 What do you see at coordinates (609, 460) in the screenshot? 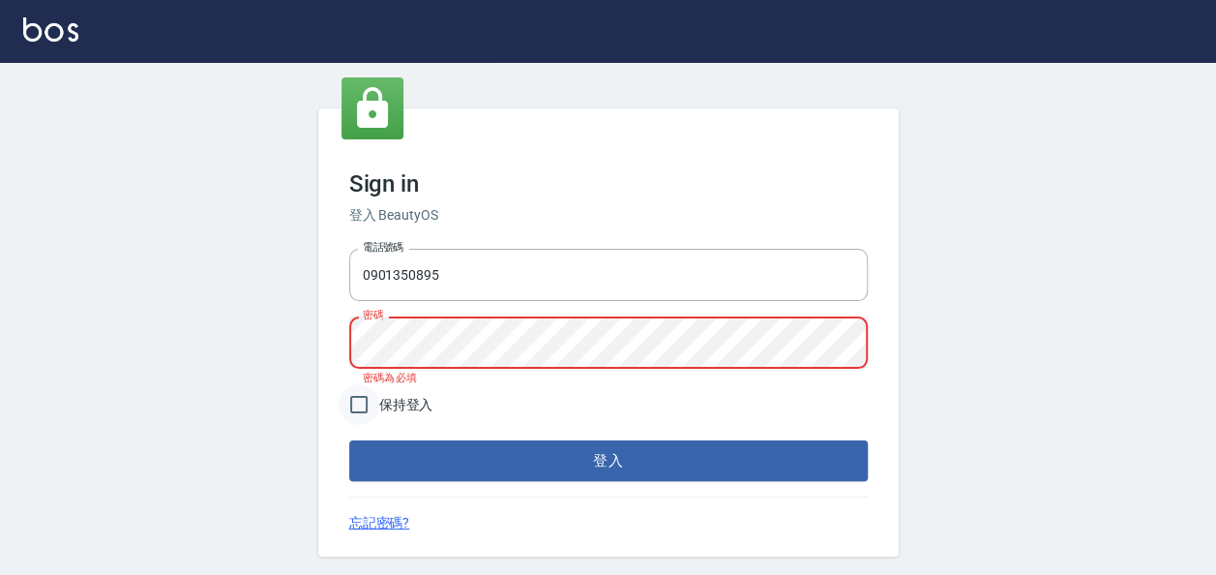
I see `button: 登入` at bounding box center [609, 460].